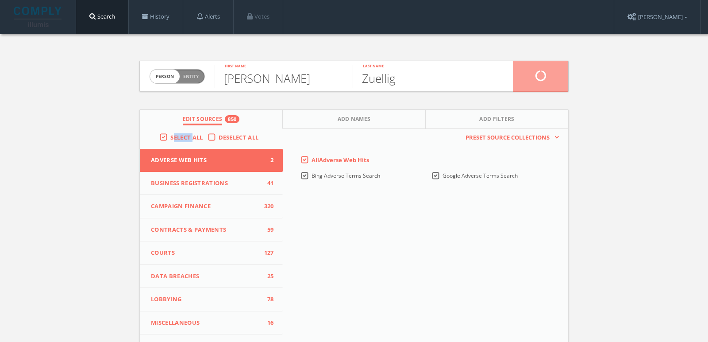 The width and height of the screenshot is (708, 342). Describe the element at coordinates (340, 160) in the screenshot. I see `span: All Adverse Web Hits` at that location.